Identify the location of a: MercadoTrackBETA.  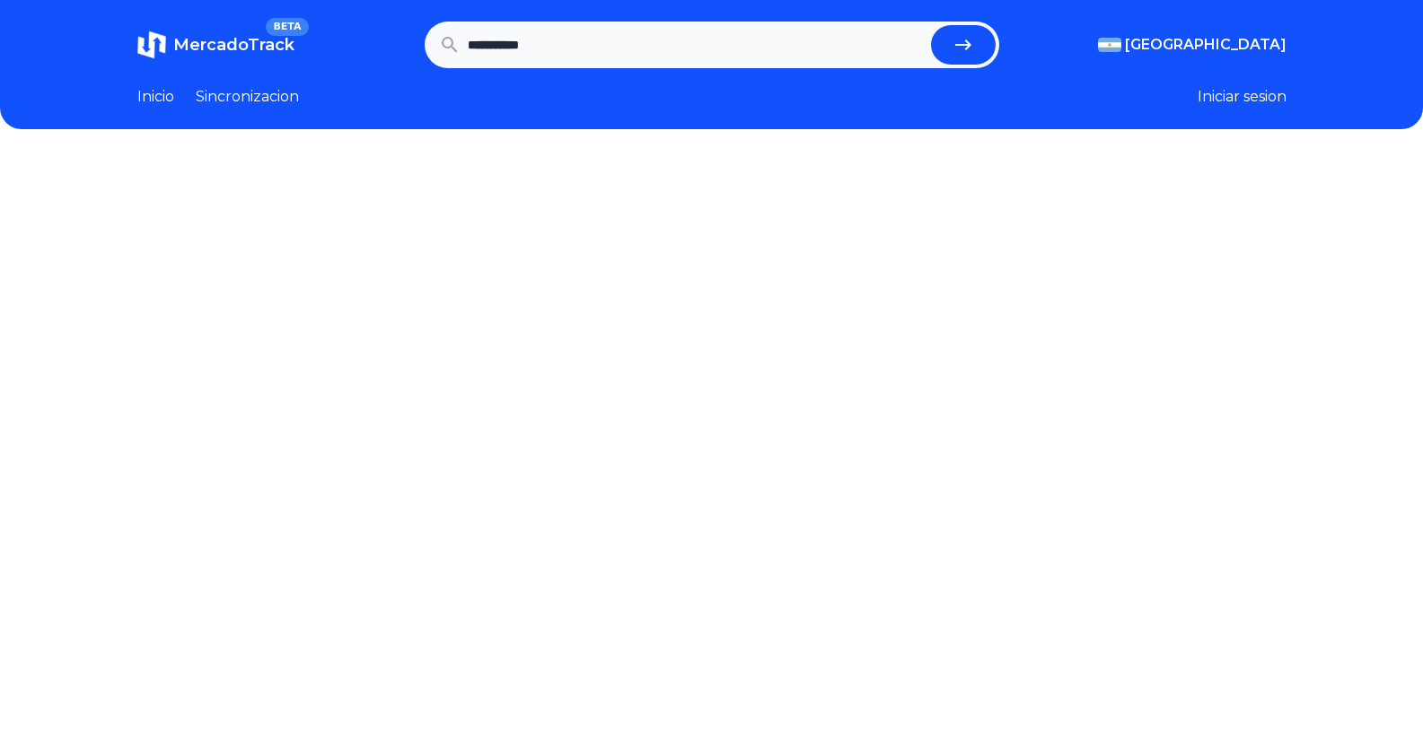
(215, 45).